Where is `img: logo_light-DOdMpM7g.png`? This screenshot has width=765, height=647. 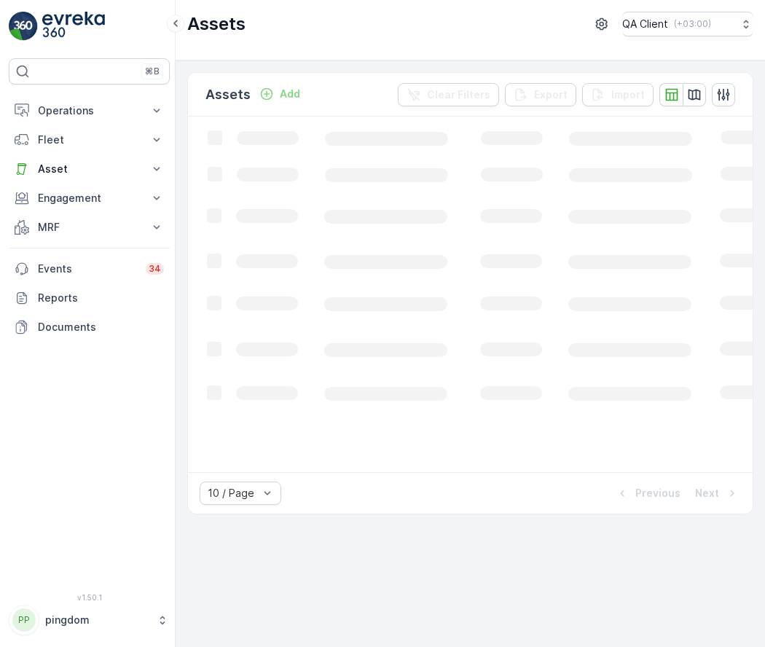 img: logo_light-DOdMpM7g.png is located at coordinates (74, 26).